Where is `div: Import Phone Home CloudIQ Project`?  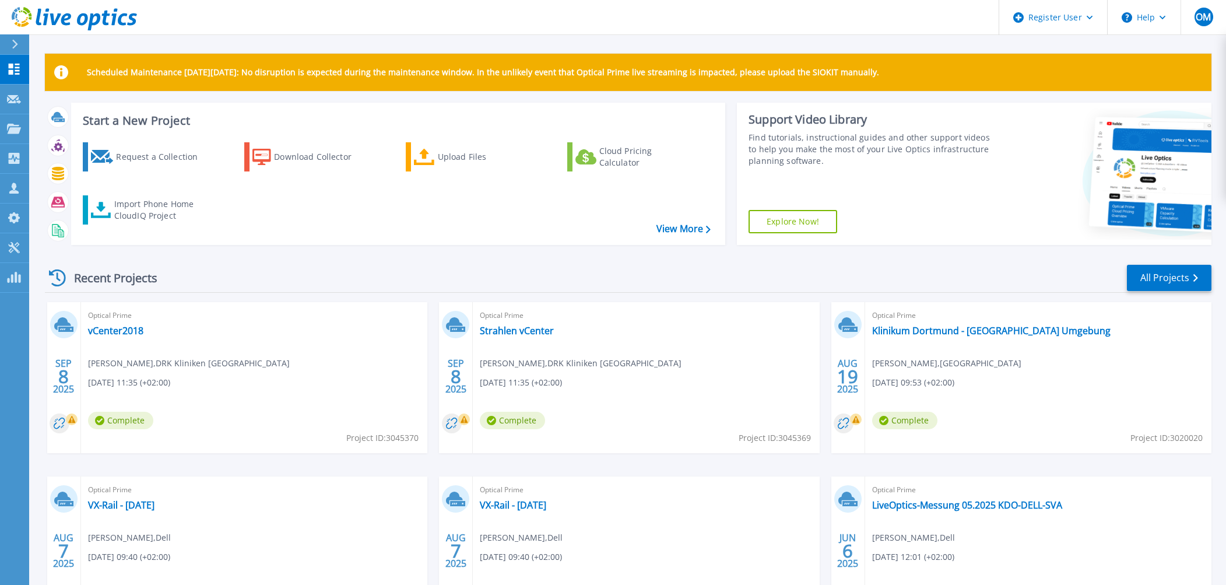
div: Import Phone Home CloudIQ Project is located at coordinates (160, 210).